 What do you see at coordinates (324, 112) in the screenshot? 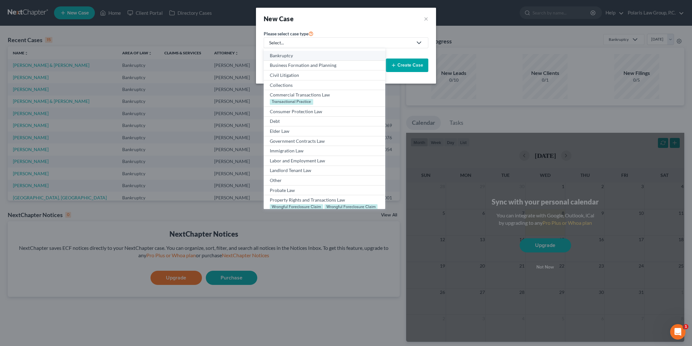
I see `a: Consumer Protection Law` at bounding box center [324, 112].